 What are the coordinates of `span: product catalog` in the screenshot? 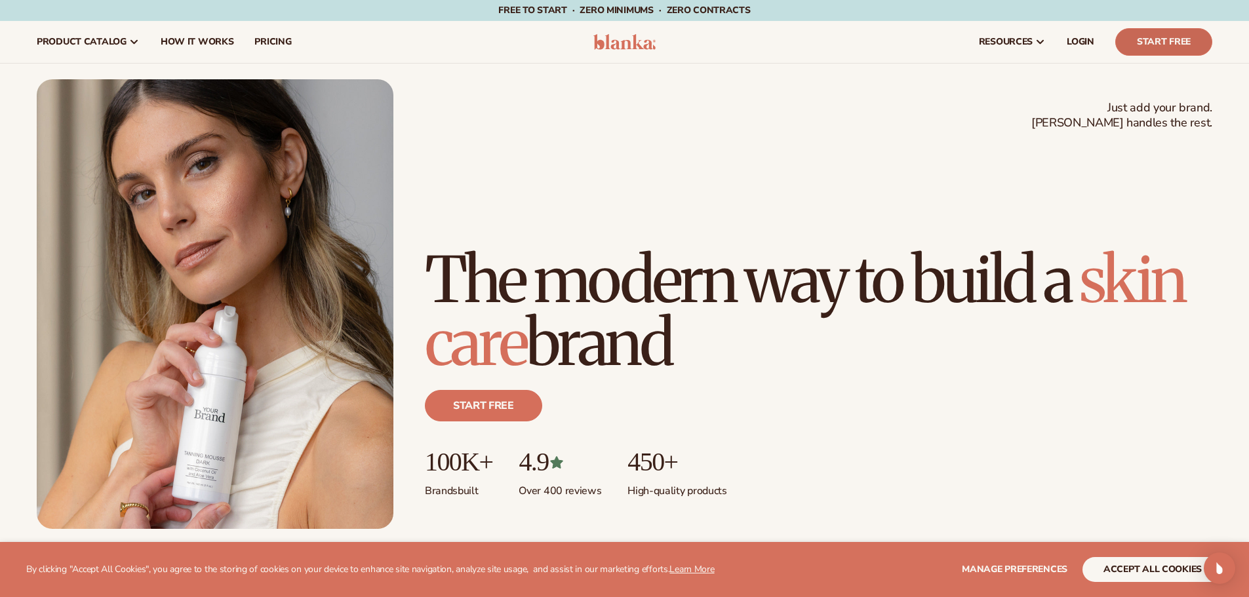 It's located at (81, 42).